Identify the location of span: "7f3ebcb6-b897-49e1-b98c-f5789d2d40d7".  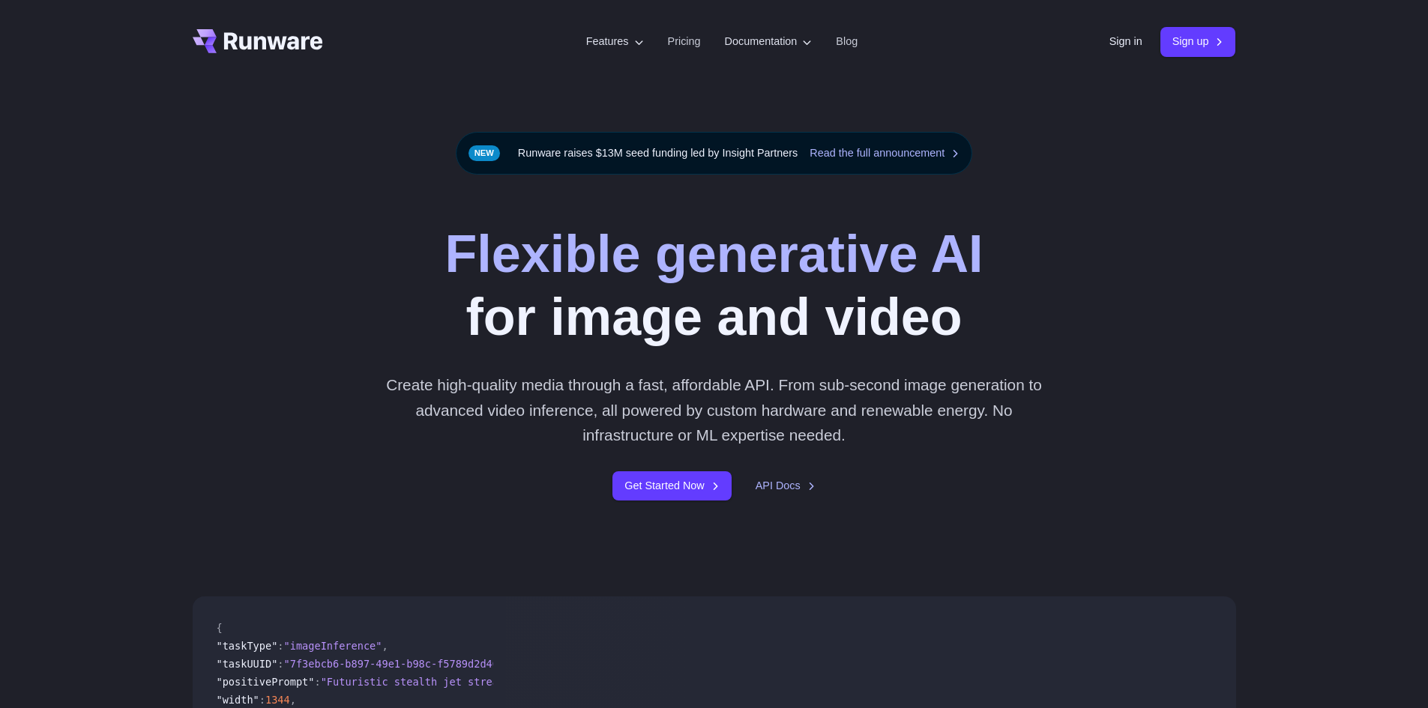
(400, 664).